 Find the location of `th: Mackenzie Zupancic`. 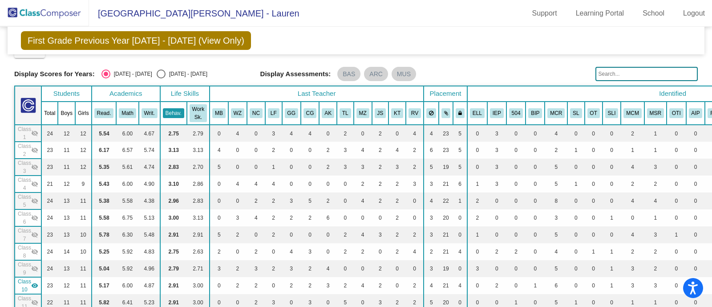

th: Mackenzie Zupancic is located at coordinates (363, 113).